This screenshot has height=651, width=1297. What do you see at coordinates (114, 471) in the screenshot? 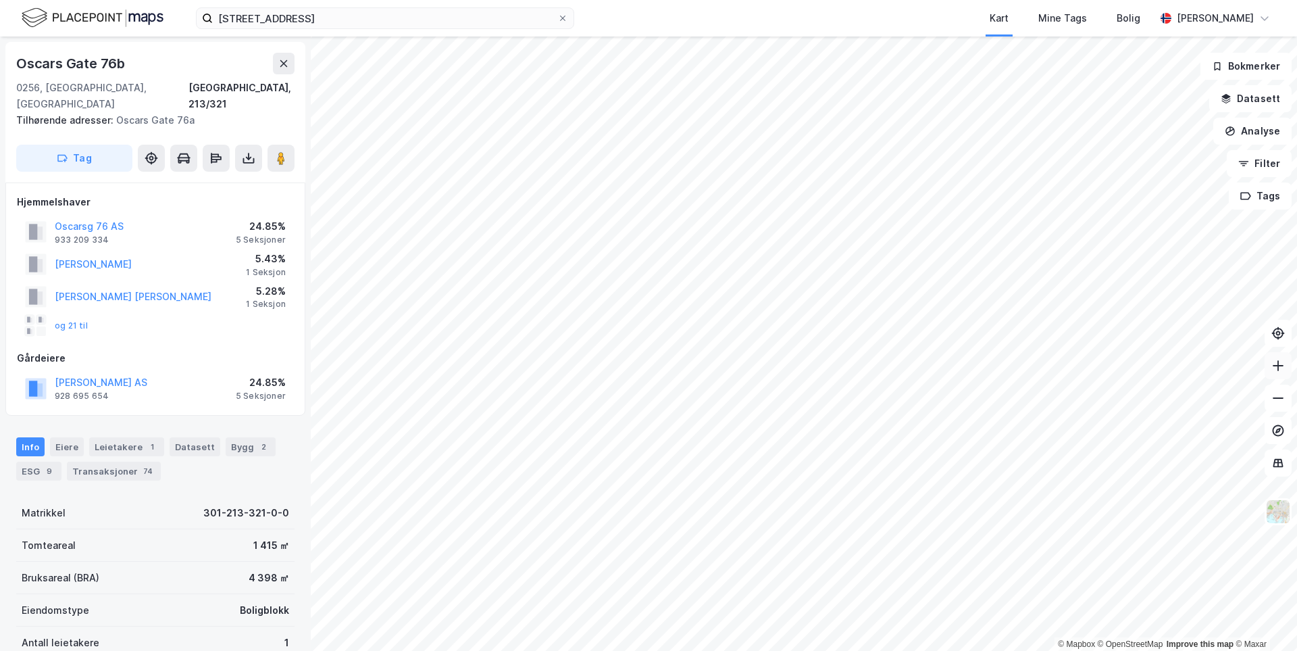
I see `div: Transaksjoner` at bounding box center [114, 471].